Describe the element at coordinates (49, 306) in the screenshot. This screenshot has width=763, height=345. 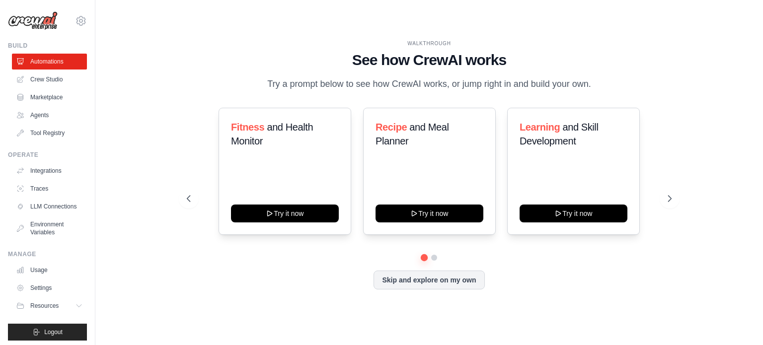
I see `button: Resources` at that location.